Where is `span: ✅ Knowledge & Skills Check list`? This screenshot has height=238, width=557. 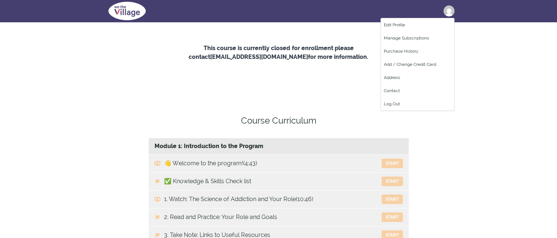
span: ✅ Knowledge & Skills Check list is located at coordinates (208, 182).